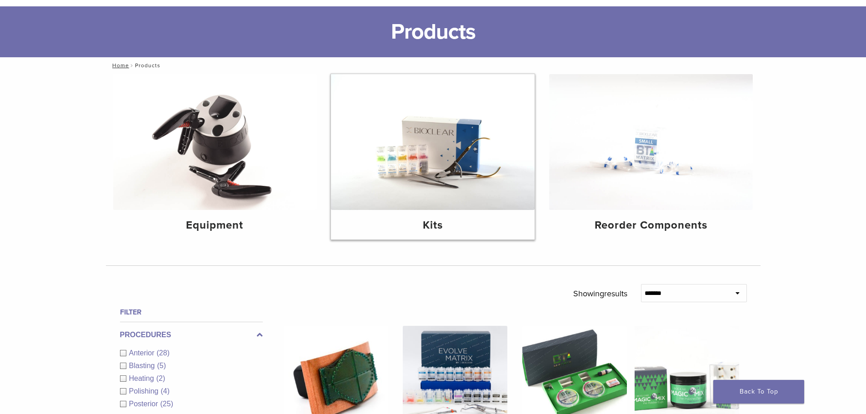 The width and height of the screenshot is (866, 414). What do you see at coordinates (161, 365) in the screenshot?
I see `span: (5)` at bounding box center [161, 365].